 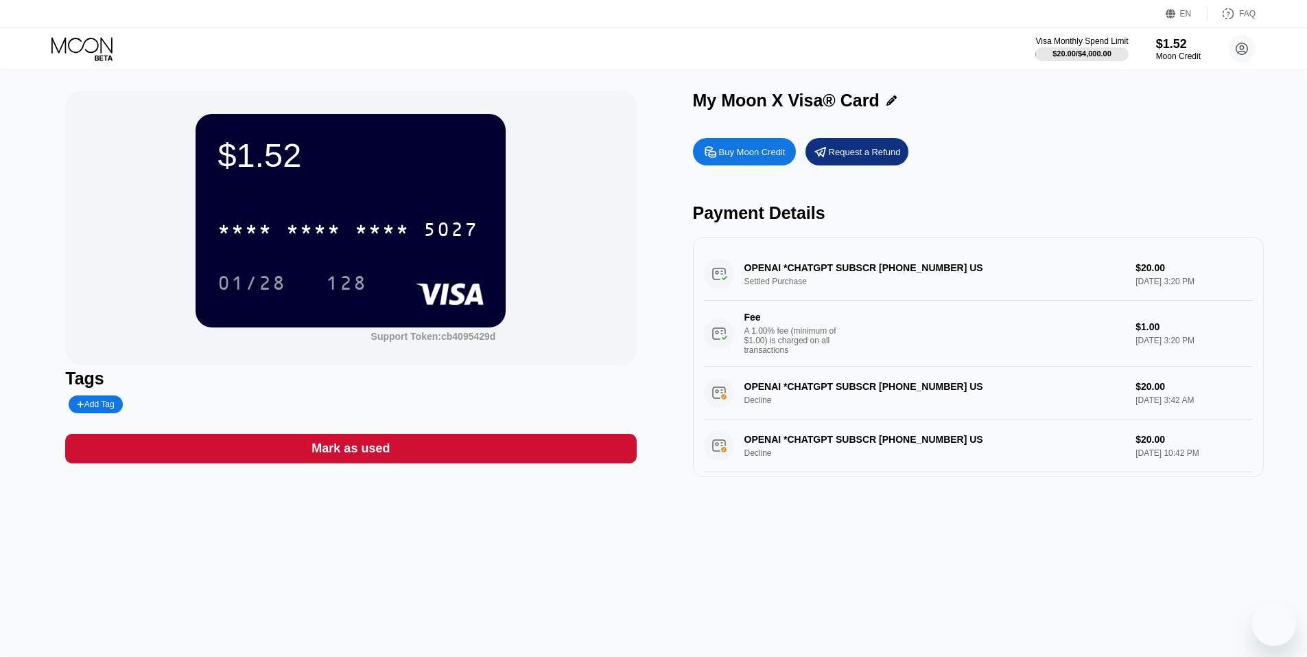 I want to click on div: 5027, so click(x=451, y=231).